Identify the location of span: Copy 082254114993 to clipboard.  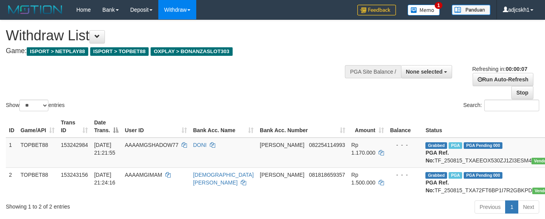
(327, 145).